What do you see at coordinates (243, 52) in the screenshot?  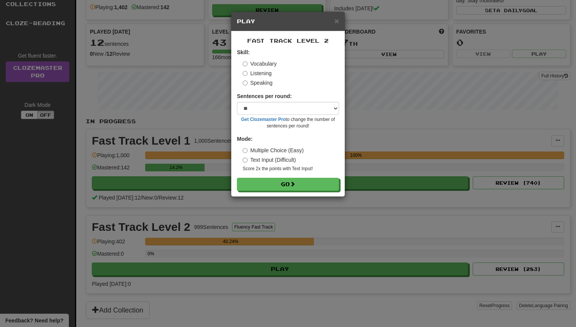 I see `strong: Skill:` at bounding box center [243, 52].